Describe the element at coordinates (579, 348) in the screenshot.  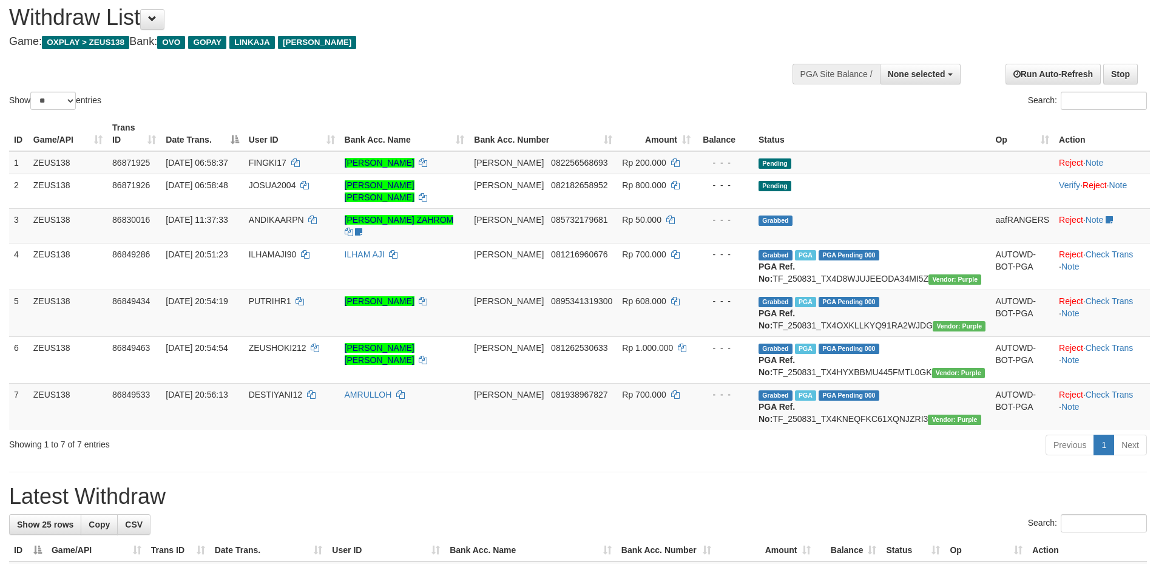
I see `span: Copy 081262530633 to clipboard` at that location.